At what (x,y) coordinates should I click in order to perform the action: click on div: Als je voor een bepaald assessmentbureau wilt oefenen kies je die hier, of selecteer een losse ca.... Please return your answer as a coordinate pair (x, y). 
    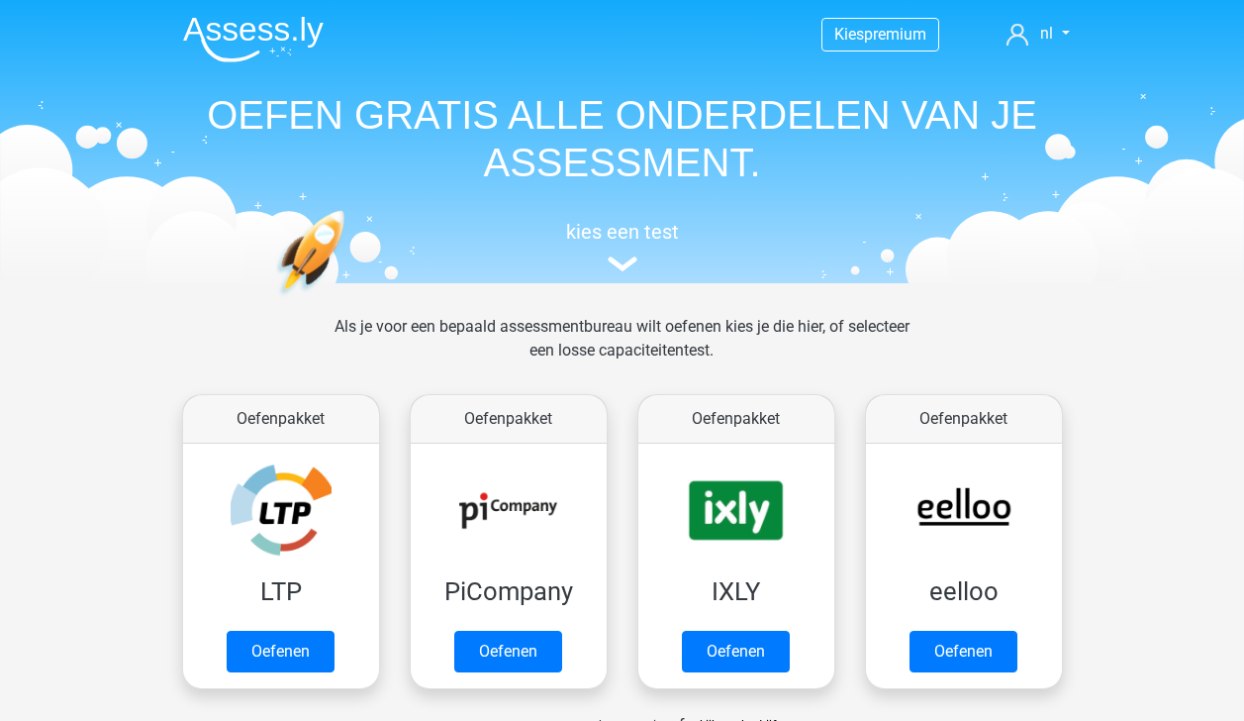
    Looking at the image, I should click on (622, 350).